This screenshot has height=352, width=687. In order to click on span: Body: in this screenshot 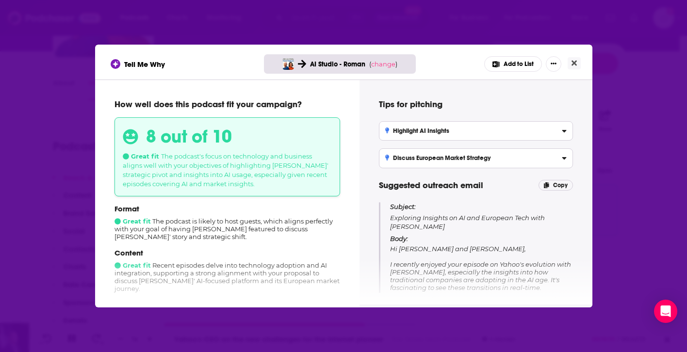, I will do `click(399, 239)`.